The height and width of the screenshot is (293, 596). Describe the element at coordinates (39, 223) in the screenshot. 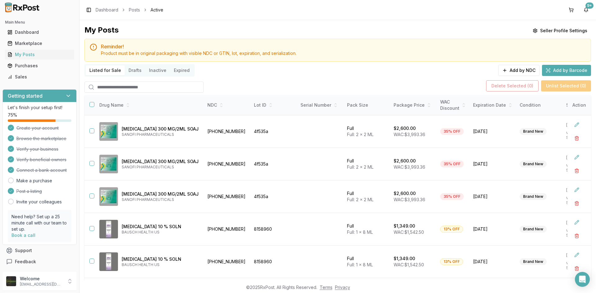

I see `p: Need help? Set up a 25 minute call with our team to set up.` at that location.